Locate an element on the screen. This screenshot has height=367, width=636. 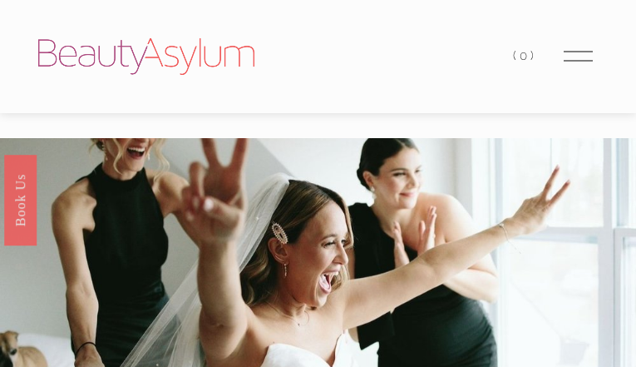
a: Book Us is located at coordinates (20, 199).